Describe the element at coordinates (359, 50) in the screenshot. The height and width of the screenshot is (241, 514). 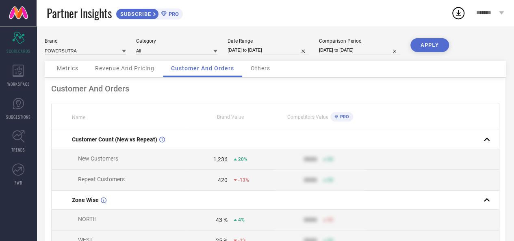
I see `input: Select comparison period` at that location.